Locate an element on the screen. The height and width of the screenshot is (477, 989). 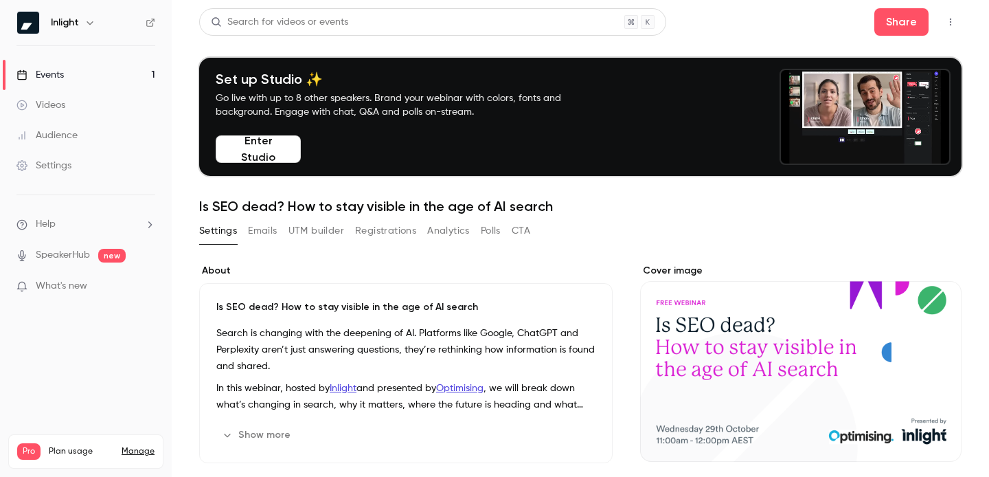
button: Settings is located at coordinates (218, 231).